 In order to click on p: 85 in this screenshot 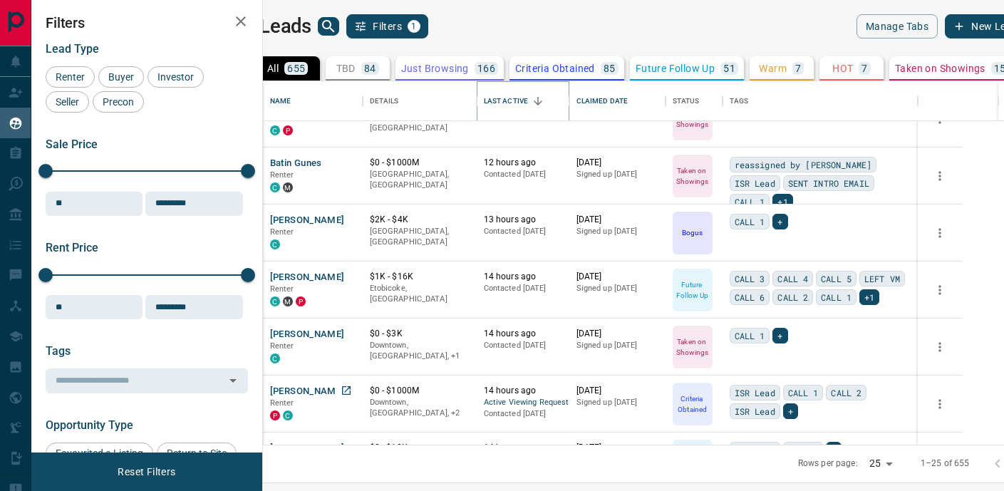, I will do `click(609, 68)`.